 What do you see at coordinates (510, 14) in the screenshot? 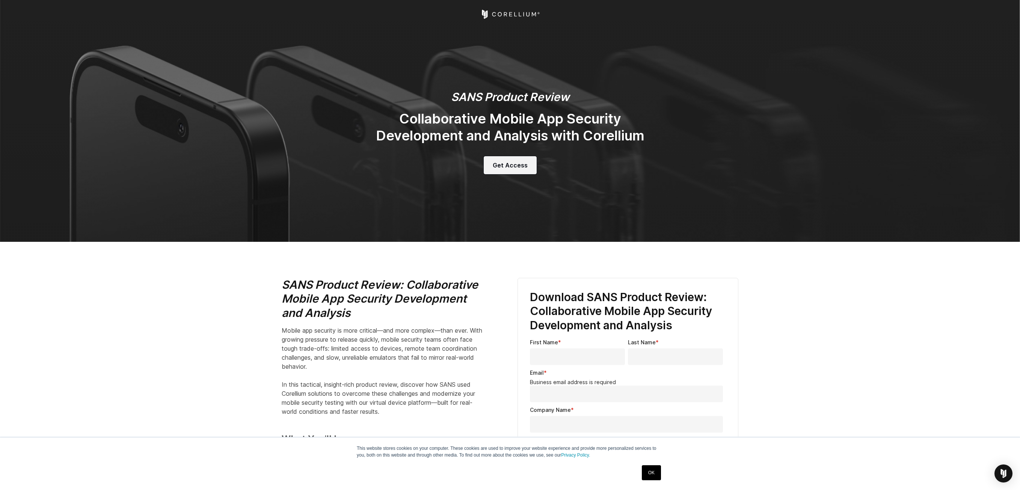
I see `a: Corellium Home` at bounding box center [510, 14].